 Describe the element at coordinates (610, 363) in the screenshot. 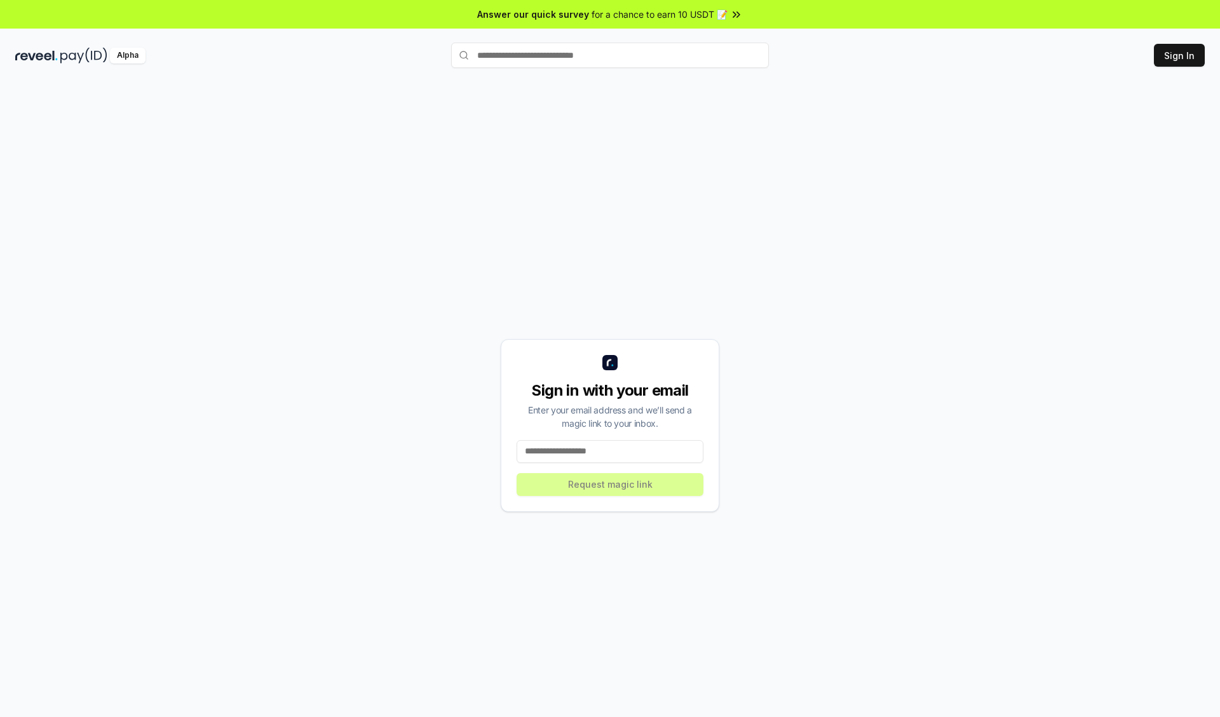

I see `img: logo_small` at that location.